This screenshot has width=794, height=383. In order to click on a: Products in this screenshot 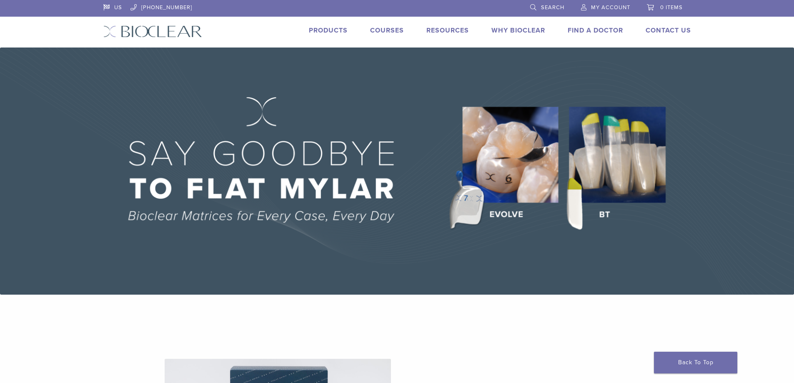, I will do `click(328, 30)`.